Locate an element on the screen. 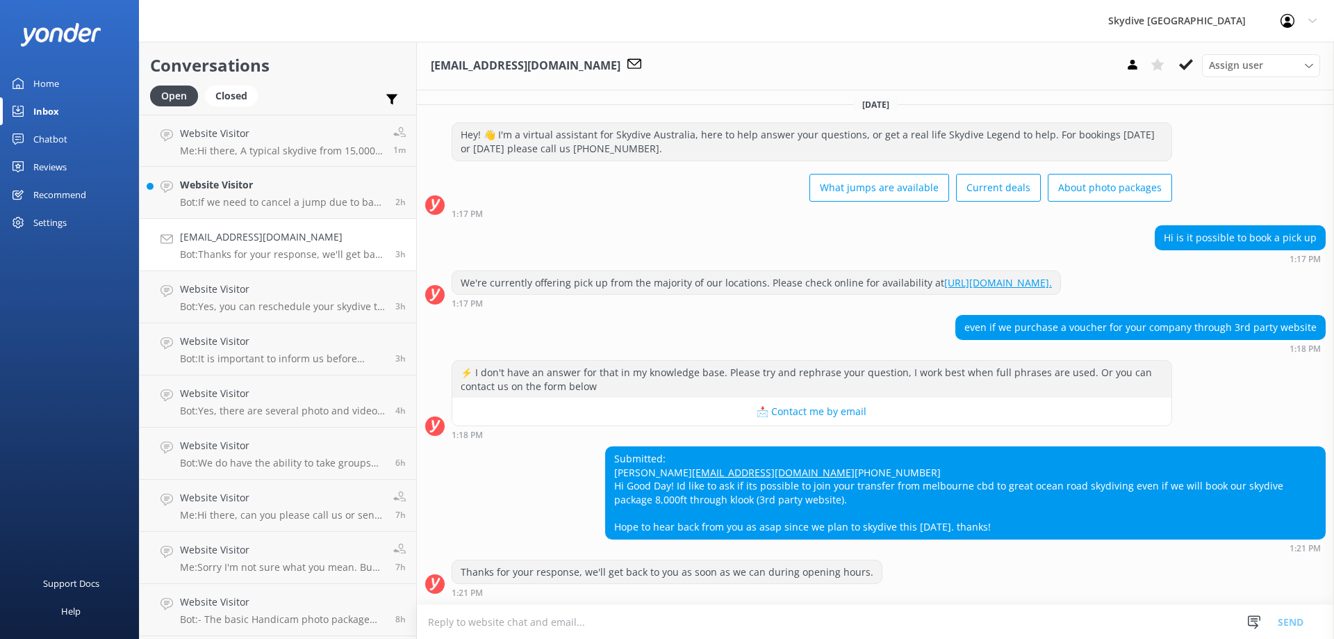 The image size is (1334, 639). p: Bot: Thanks for your response, we'll get back to you as soon as we can during opening hours. is located at coordinates (282, 254).